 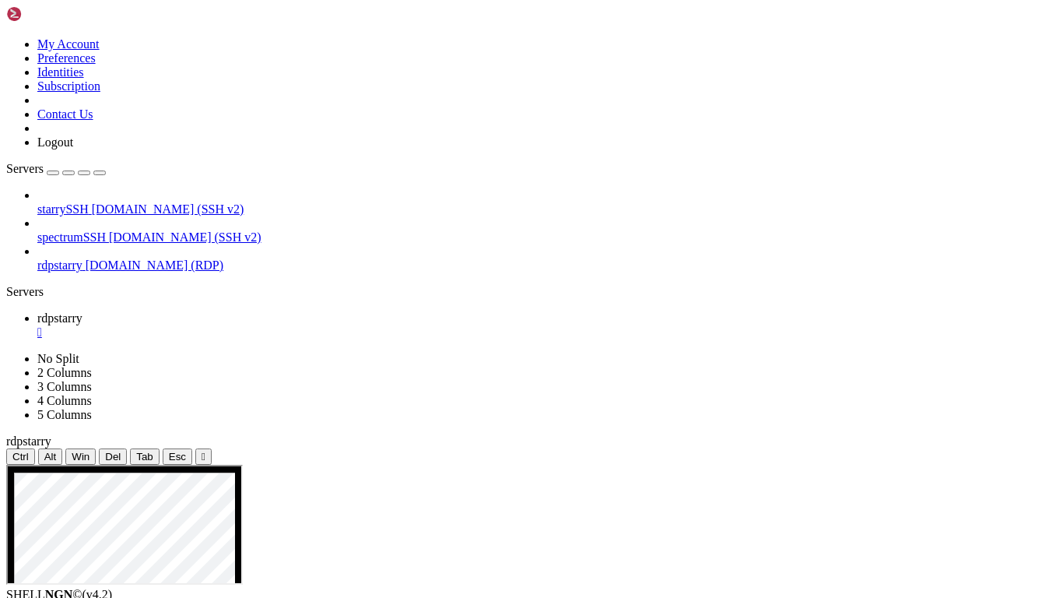 I want to click on a: rdpstarry, so click(x=547, y=325).